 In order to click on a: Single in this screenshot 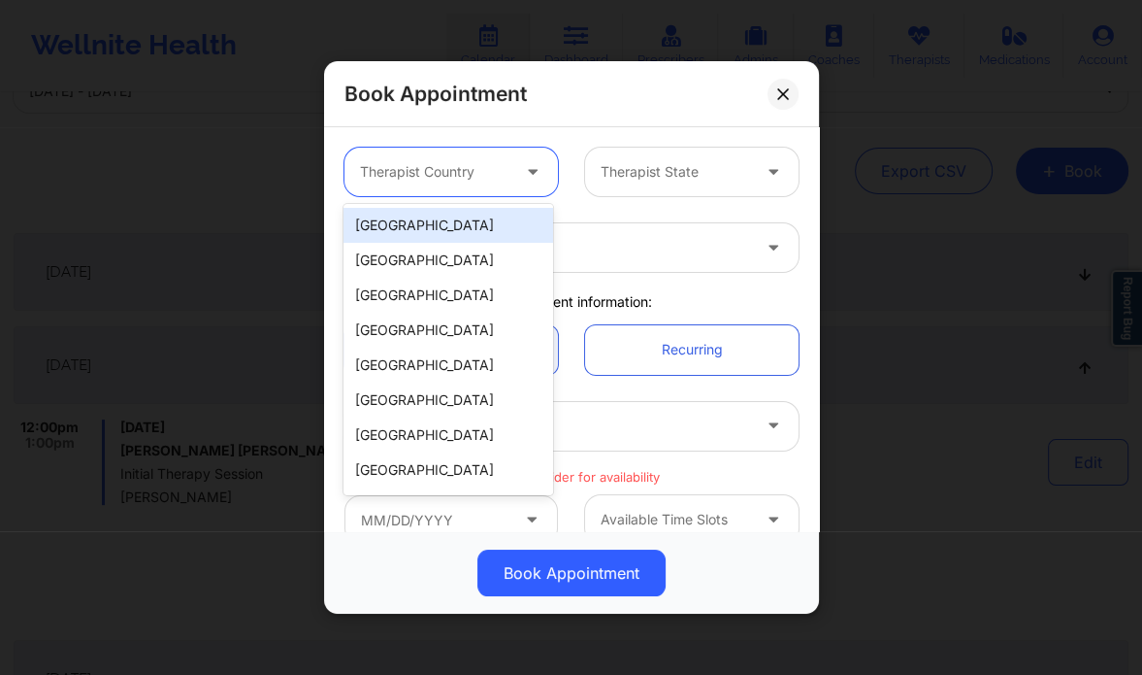, I will do `click(451, 349)`.